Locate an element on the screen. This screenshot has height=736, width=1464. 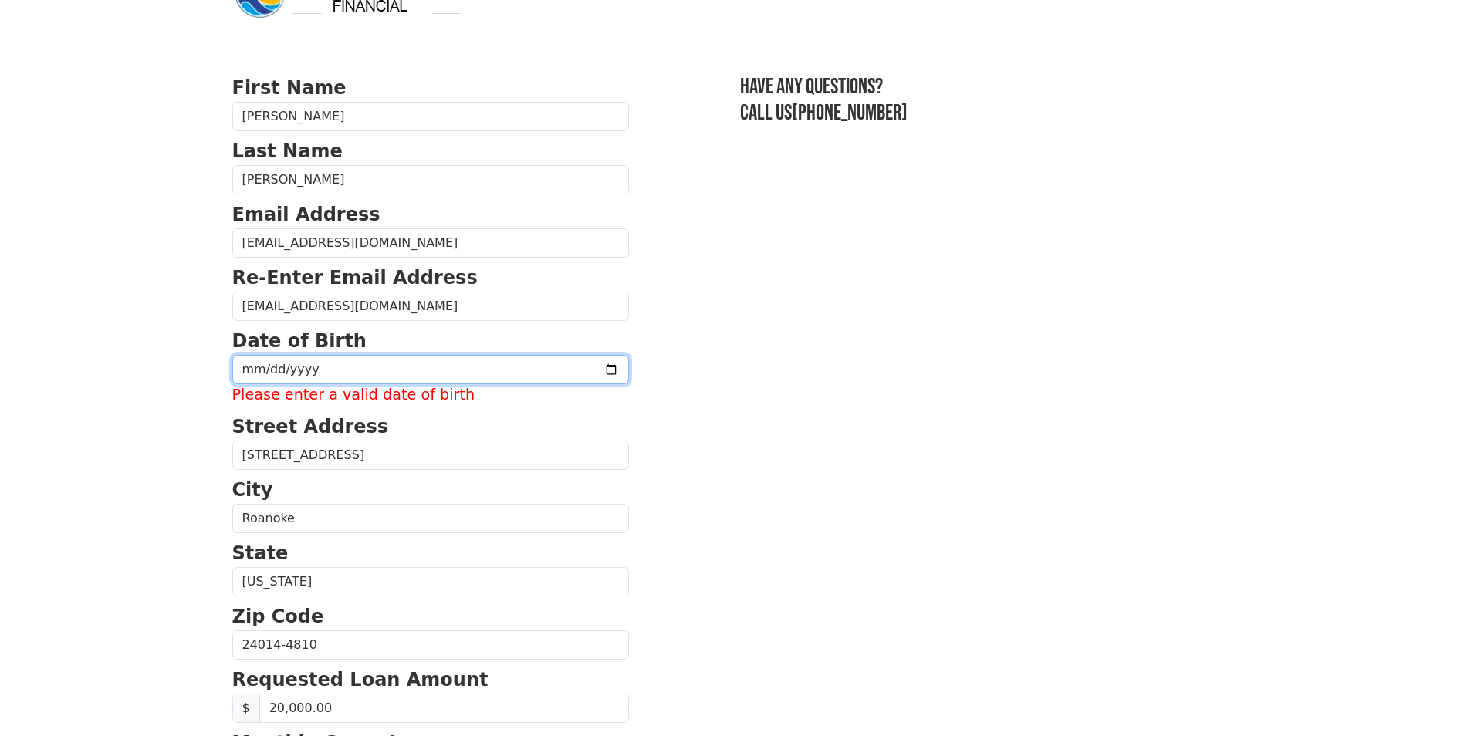
strong: First Name is located at coordinates (289, 88).